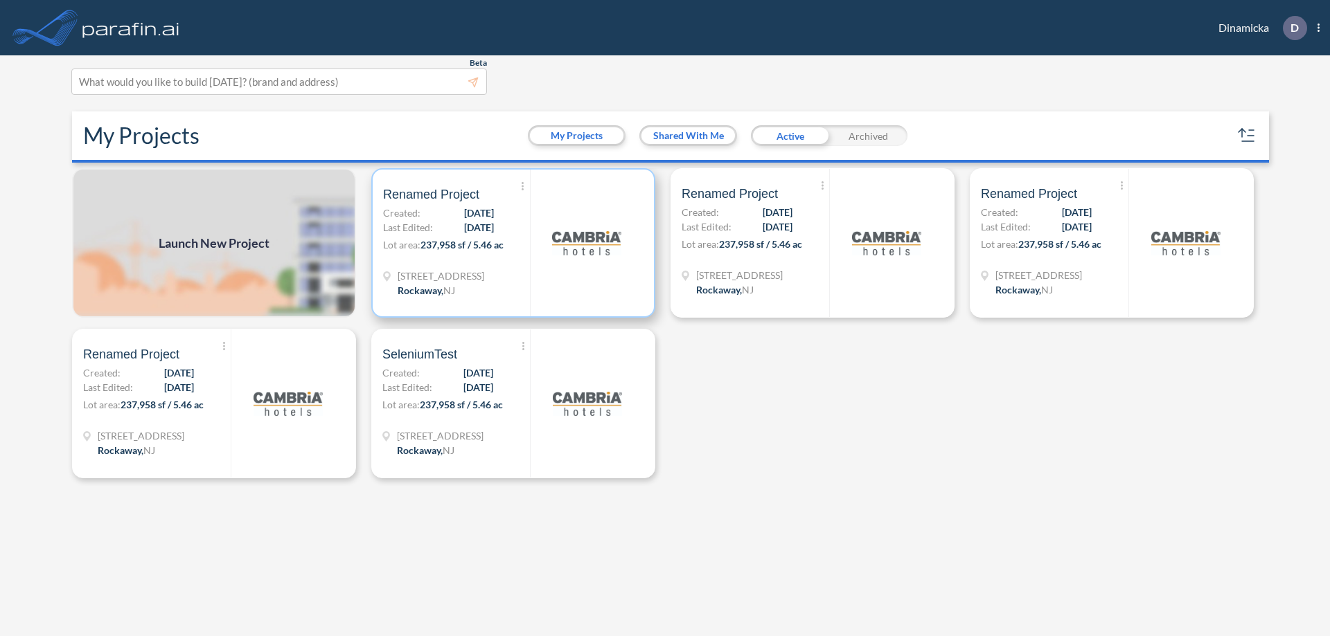 The width and height of the screenshot is (1330, 636). What do you see at coordinates (141, 136) in the screenshot?
I see `h2: My Projects` at bounding box center [141, 136].